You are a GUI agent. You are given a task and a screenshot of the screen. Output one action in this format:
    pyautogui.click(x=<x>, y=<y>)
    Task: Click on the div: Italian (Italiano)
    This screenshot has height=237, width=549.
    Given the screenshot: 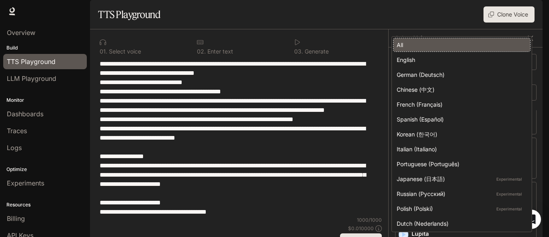 What is the action you would take?
    pyautogui.click(x=460, y=149)
    